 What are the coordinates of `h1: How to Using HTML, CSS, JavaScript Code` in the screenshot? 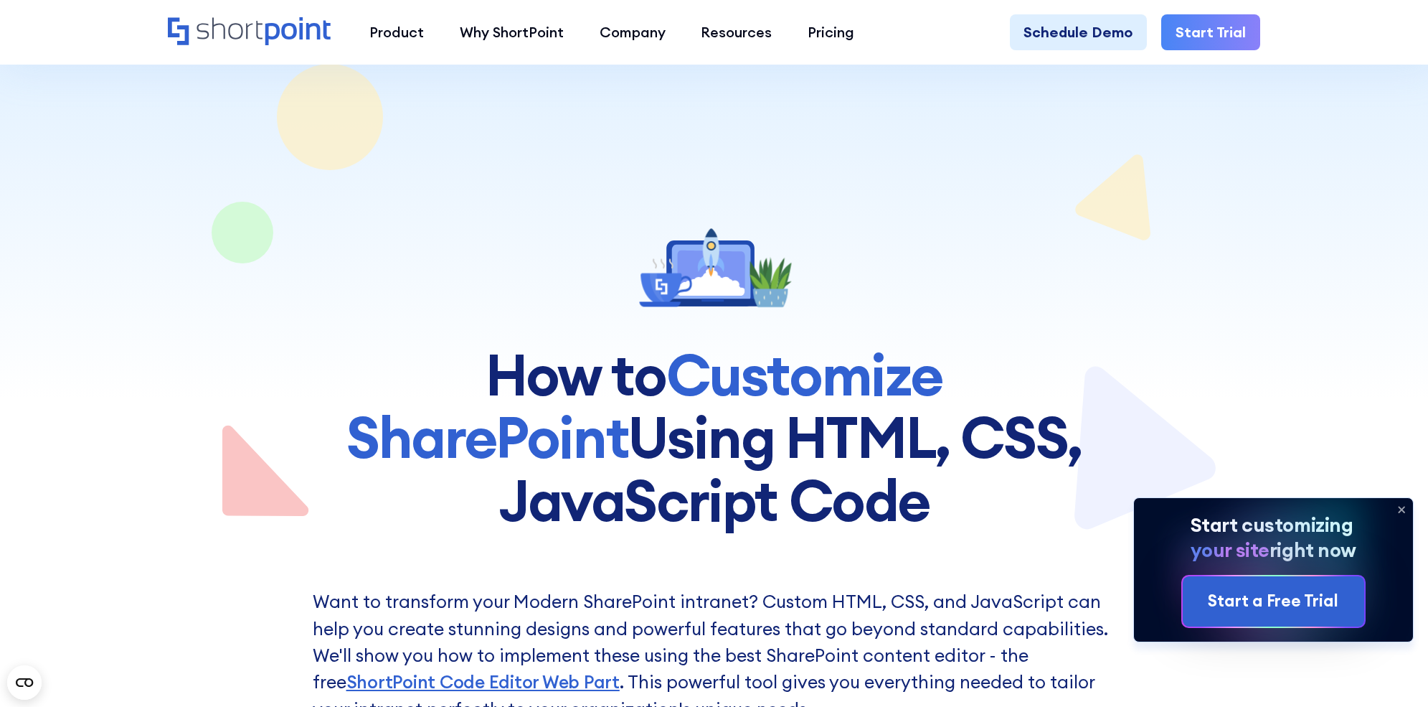 It's located at (714, 437).